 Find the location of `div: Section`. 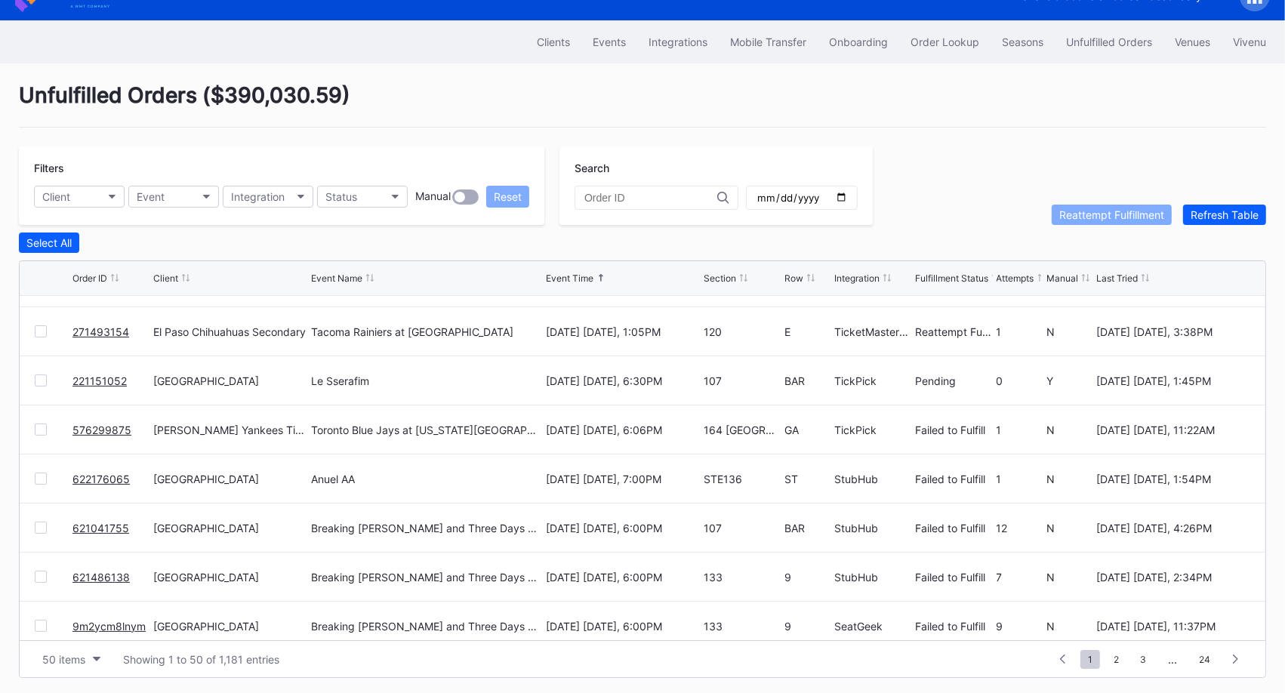

div: Section is located at coordinates (720, 278).